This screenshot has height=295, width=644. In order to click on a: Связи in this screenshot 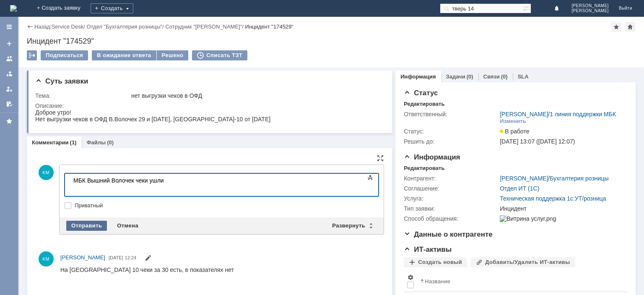, I will do `click(491, 76)`.